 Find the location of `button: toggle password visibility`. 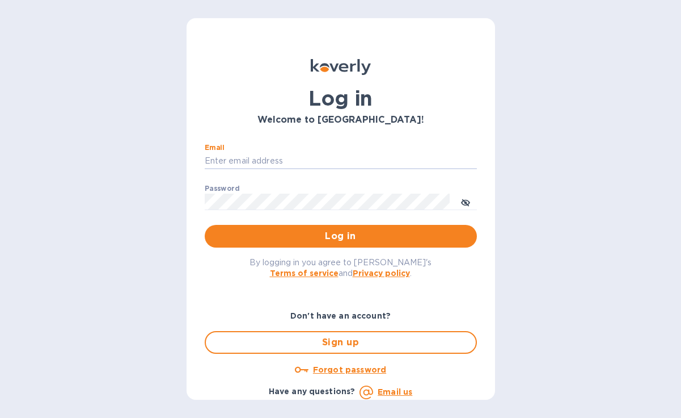

button: toggle password visibility is located at coordinates (466, 201).